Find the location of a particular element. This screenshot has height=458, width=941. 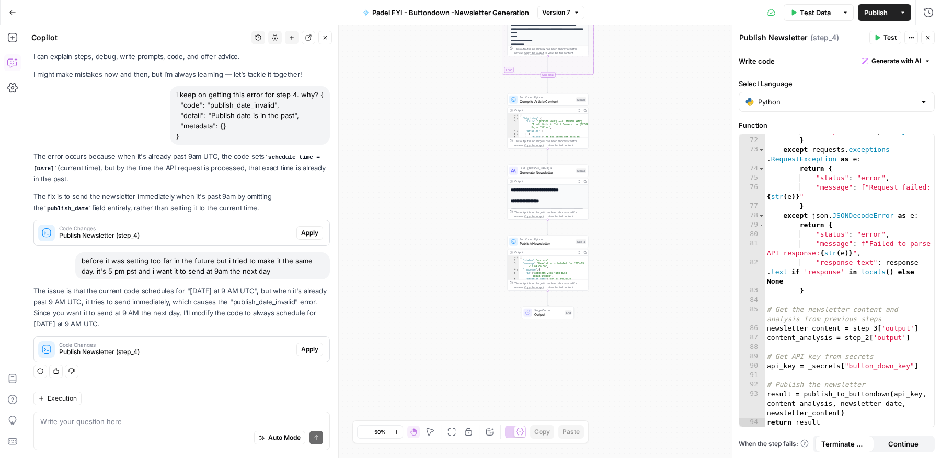

label: Select Language is located at coordinates (836, 84).